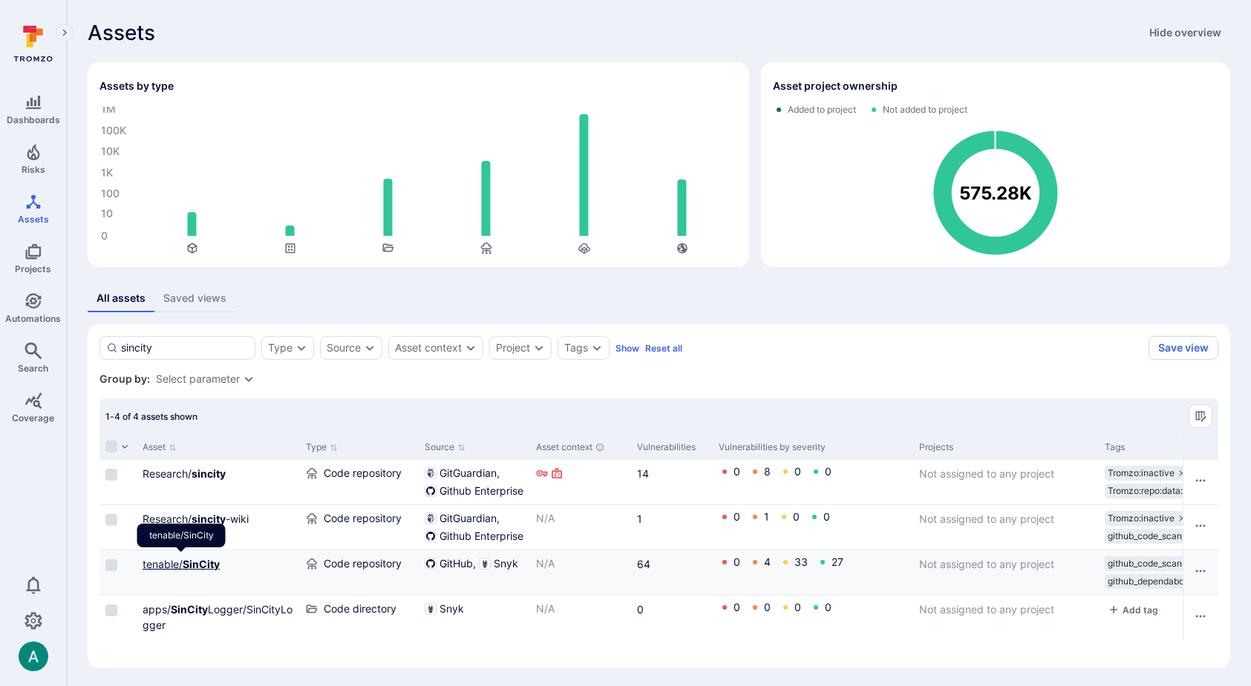 Image resolution: width=1251 pixels, height=686 pixels. Describe the element at coordinates (185, 348) in the screenshot. I see `input: Search asset` at that location.